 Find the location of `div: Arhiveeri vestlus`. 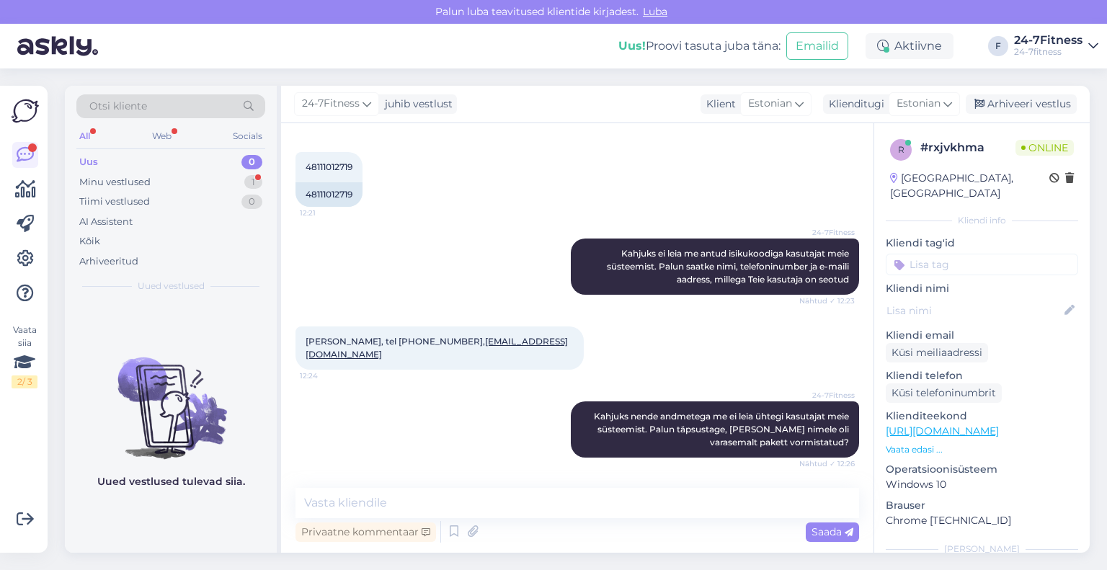

div: Arhiveeri vestlus is located at coordinates (1021, 104).